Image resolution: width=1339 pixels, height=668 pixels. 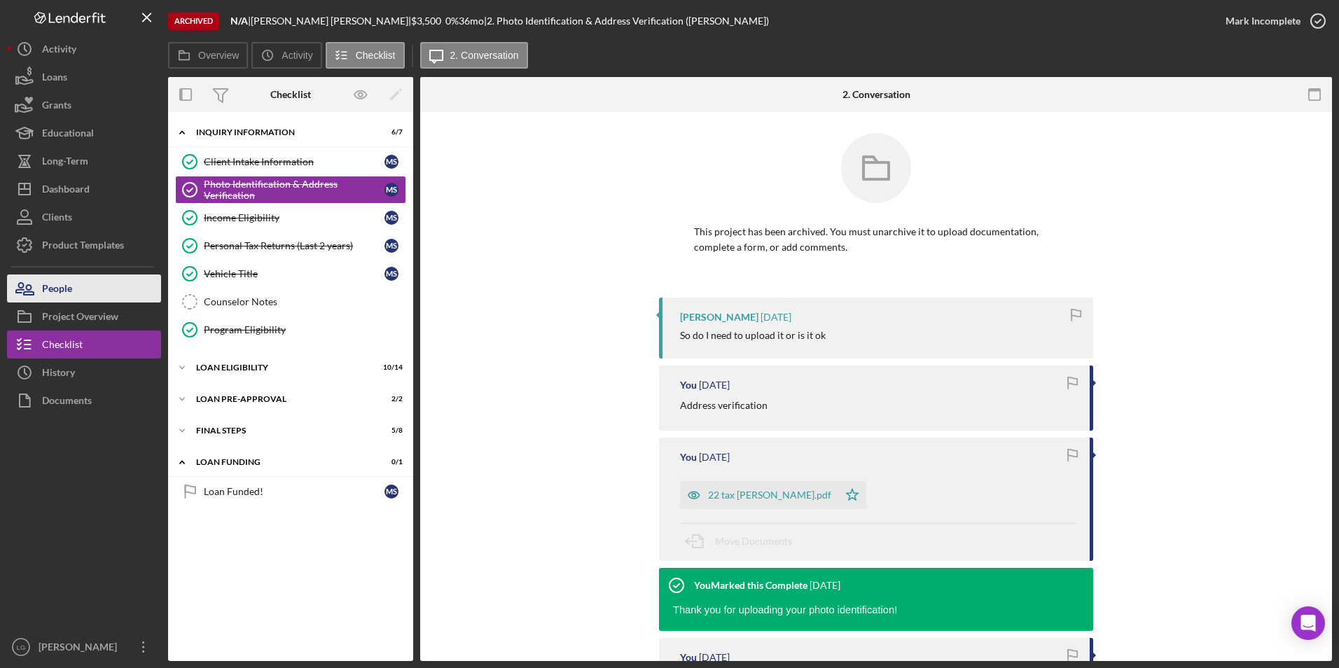 I want to click on div: Mark Incomplete, so click(x=1263, y=21).